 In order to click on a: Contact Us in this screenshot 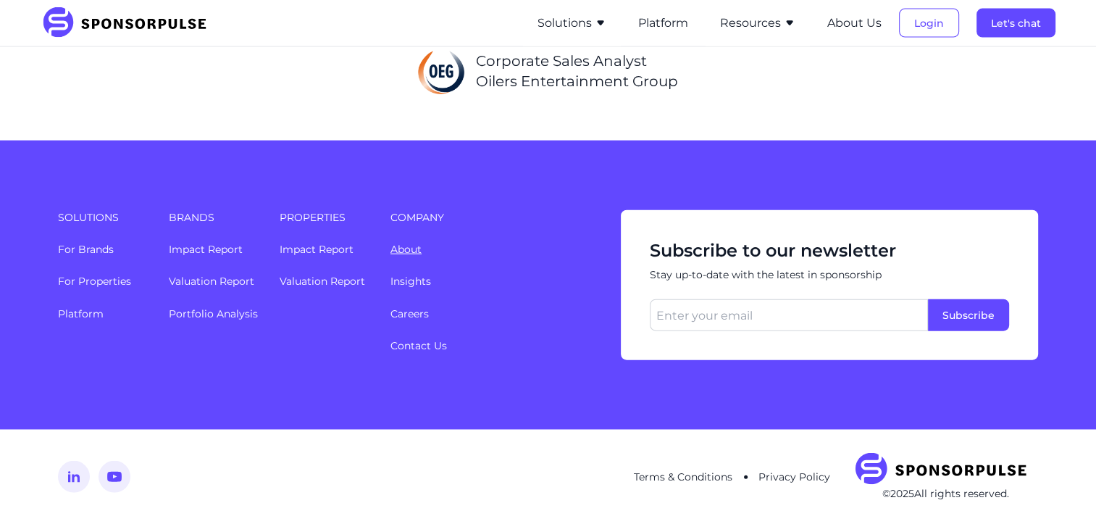, I will do `click(419, 345)`.